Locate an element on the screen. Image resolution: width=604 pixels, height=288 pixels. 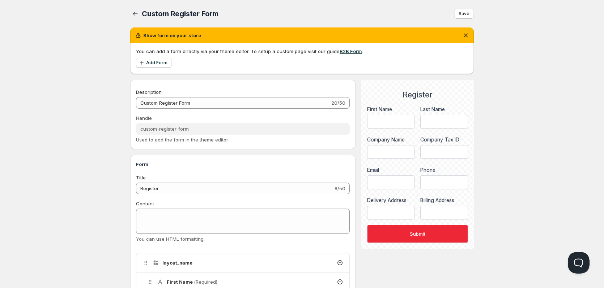
label: Company Name is located at coordinates (391, 140).